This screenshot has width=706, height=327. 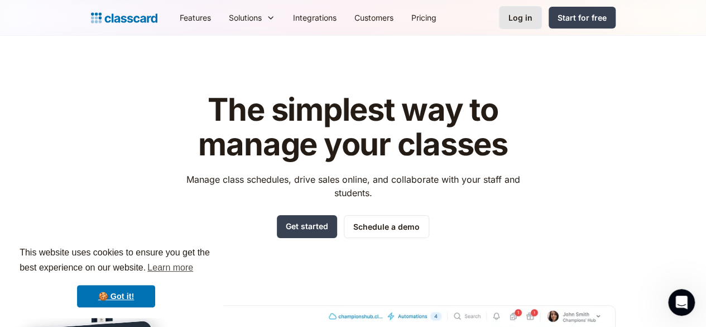 What do you see at coordinates (582, 17) in the screenshot?
I see `a: Start for free` at bounding box center [582, 17].